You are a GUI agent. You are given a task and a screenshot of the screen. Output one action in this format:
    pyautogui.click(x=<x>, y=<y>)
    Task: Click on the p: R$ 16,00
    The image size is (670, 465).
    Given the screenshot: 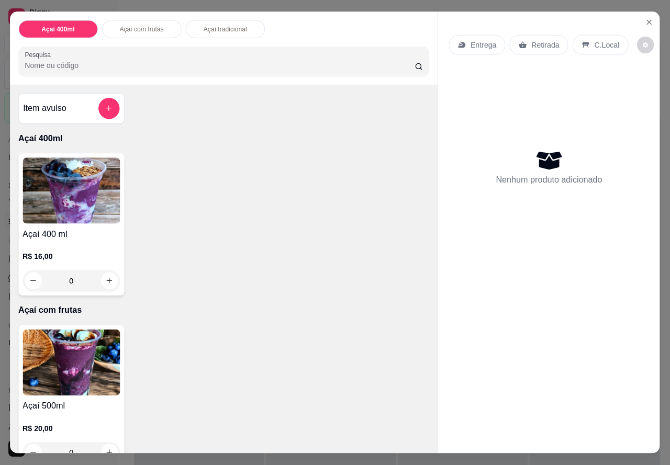 What is the action you would take?
    pyautogui.click(x=71, y=256)
    